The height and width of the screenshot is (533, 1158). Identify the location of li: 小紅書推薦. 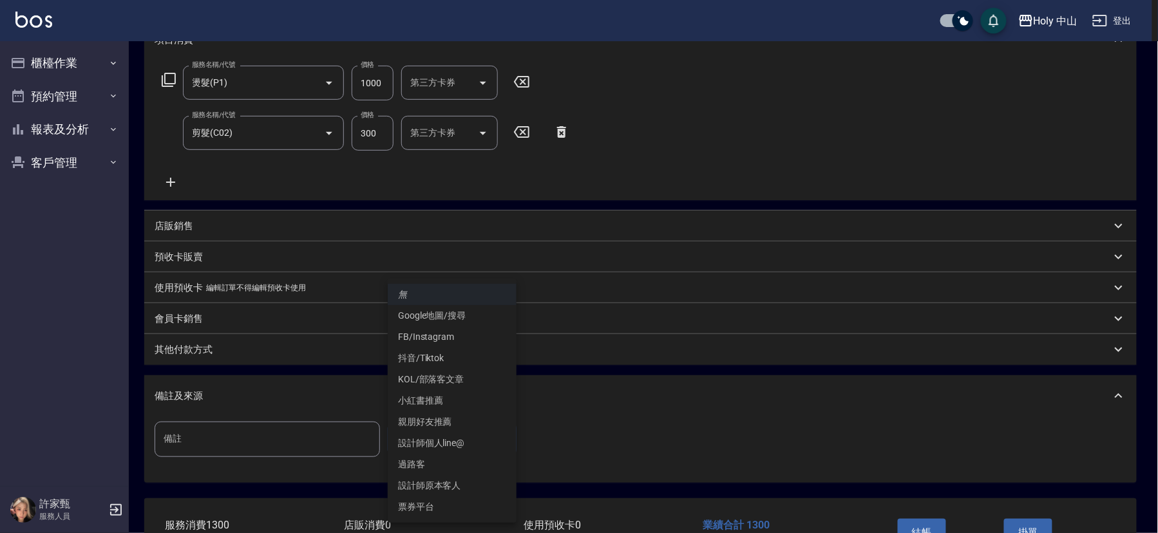
(452, 401).